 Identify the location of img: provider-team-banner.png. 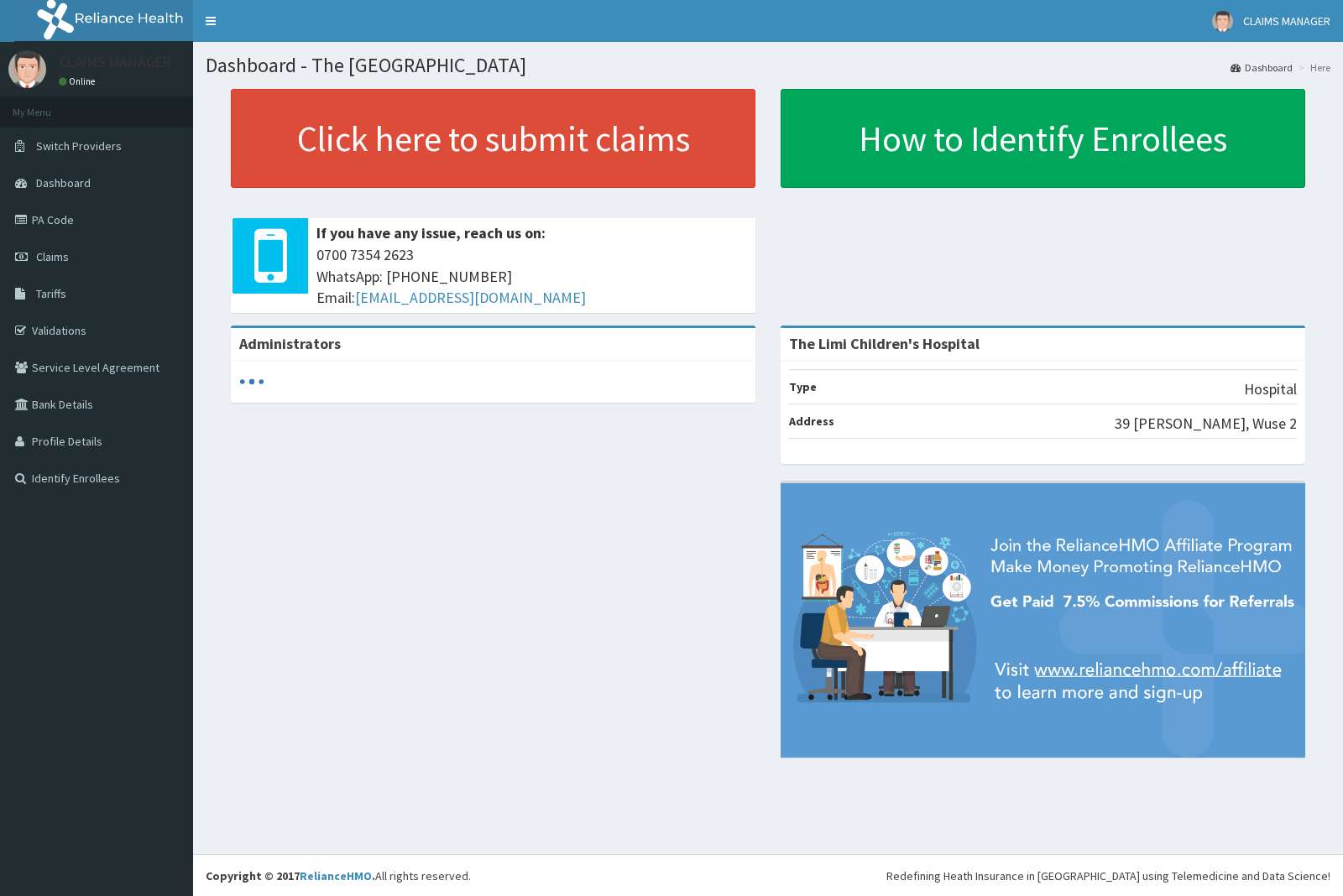
(1042, 621).